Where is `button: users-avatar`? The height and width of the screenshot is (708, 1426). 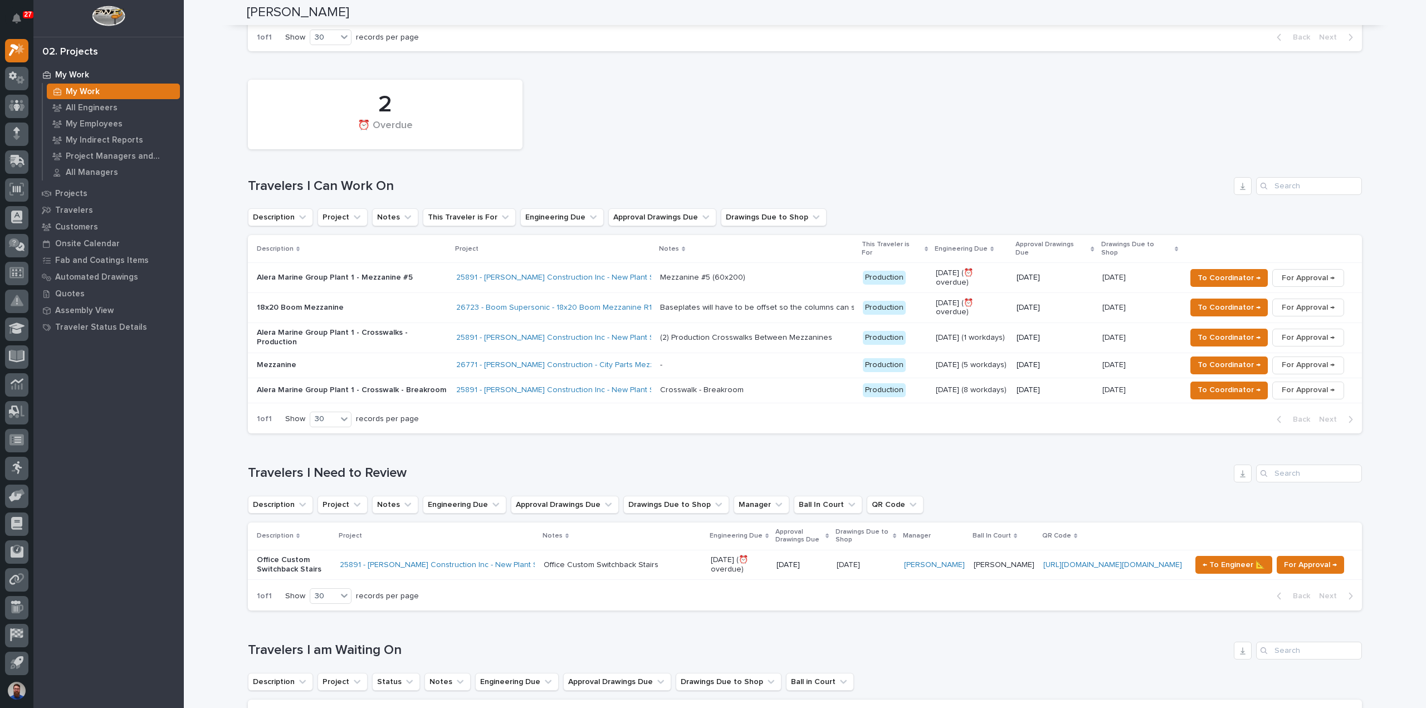
button: users-avatar is located at coordinates (17, 691).